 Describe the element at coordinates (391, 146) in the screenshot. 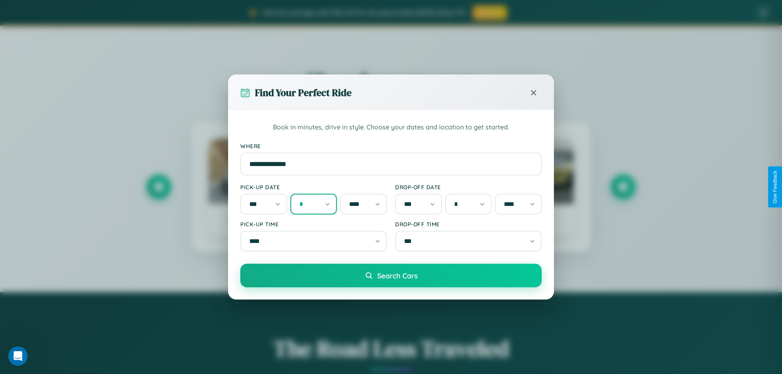

I see `label: Where` at that location.